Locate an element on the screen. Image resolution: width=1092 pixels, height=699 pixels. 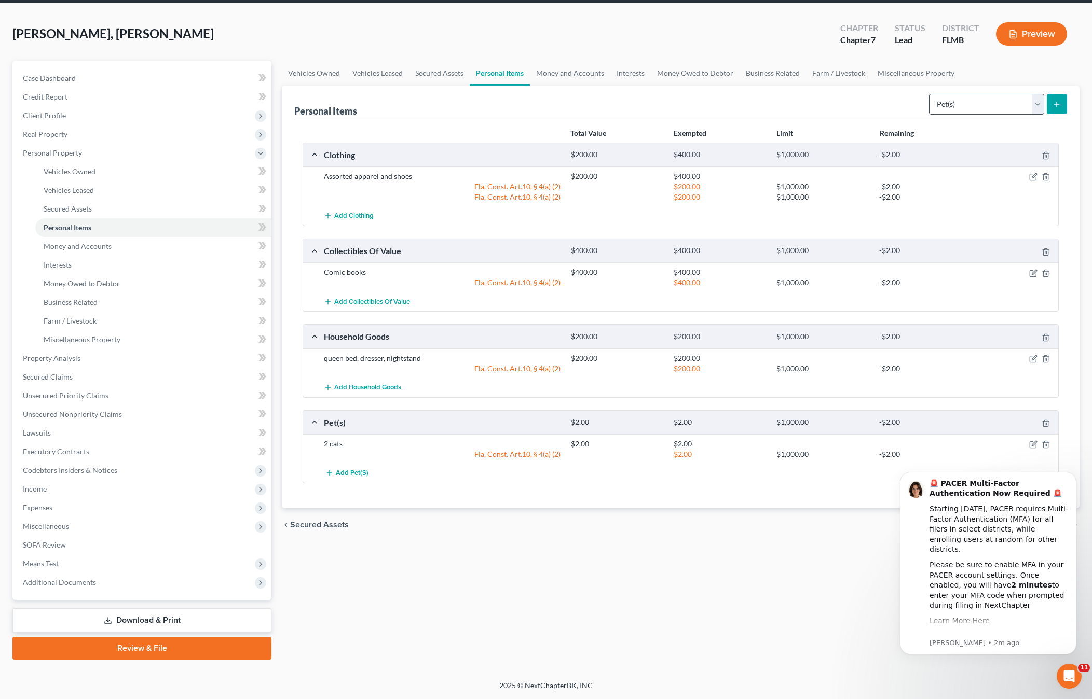
i: chevron_left is located at coordinates (286, 525).